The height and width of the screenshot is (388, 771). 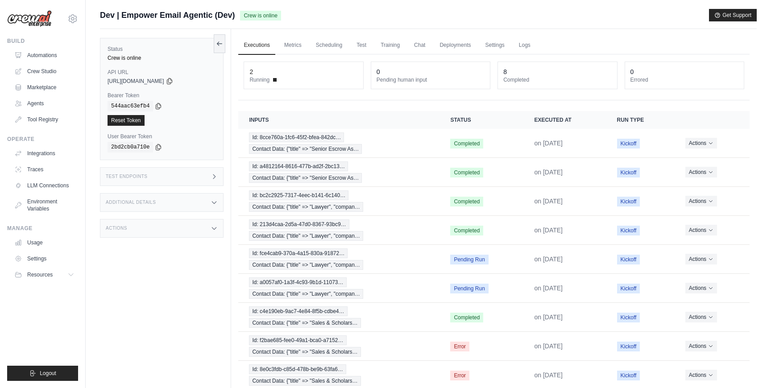 I want to click on dt: Completed, so click(x=557, y=80).